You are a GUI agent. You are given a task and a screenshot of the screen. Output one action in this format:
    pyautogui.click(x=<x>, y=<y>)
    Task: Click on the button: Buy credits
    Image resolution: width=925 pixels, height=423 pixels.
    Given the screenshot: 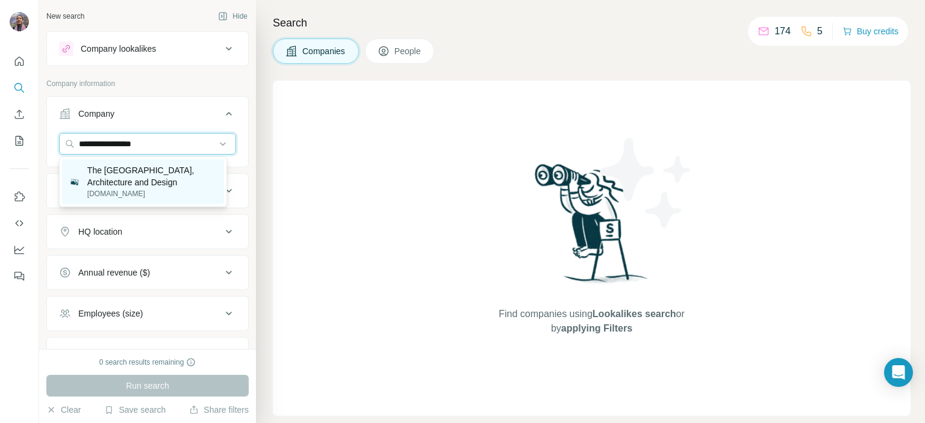 What is the action you would take?
    pyautogui.click(x=870, y=31)
    